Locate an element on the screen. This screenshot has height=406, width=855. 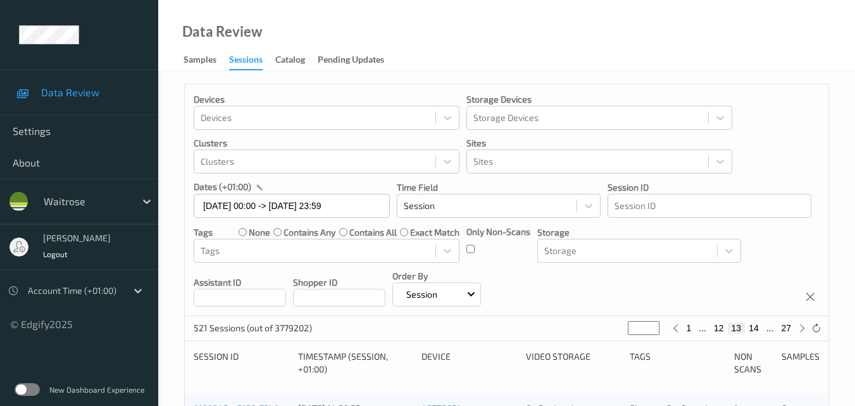
p: Devices is located at coordinates (327, 99).